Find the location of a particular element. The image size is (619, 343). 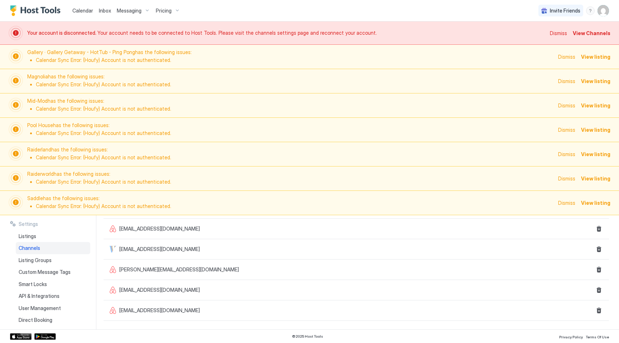

span: Raiderland has the following issues: is located at coordinates (291, 154).